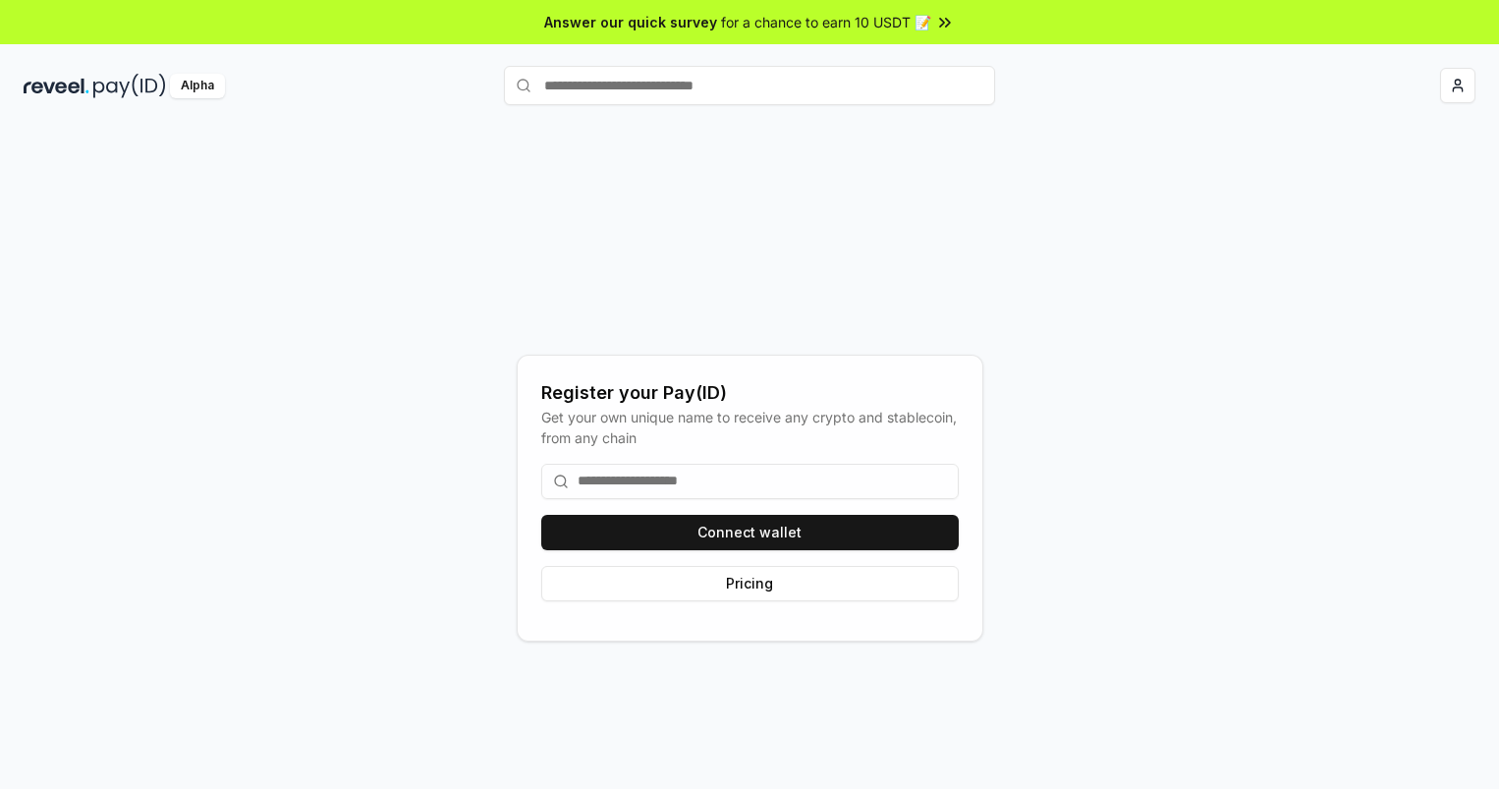 The image size is (1499, 789). Describe the element at coordinates (56, 85) in the screenshot. I see `img: reveel_dark` at that location.